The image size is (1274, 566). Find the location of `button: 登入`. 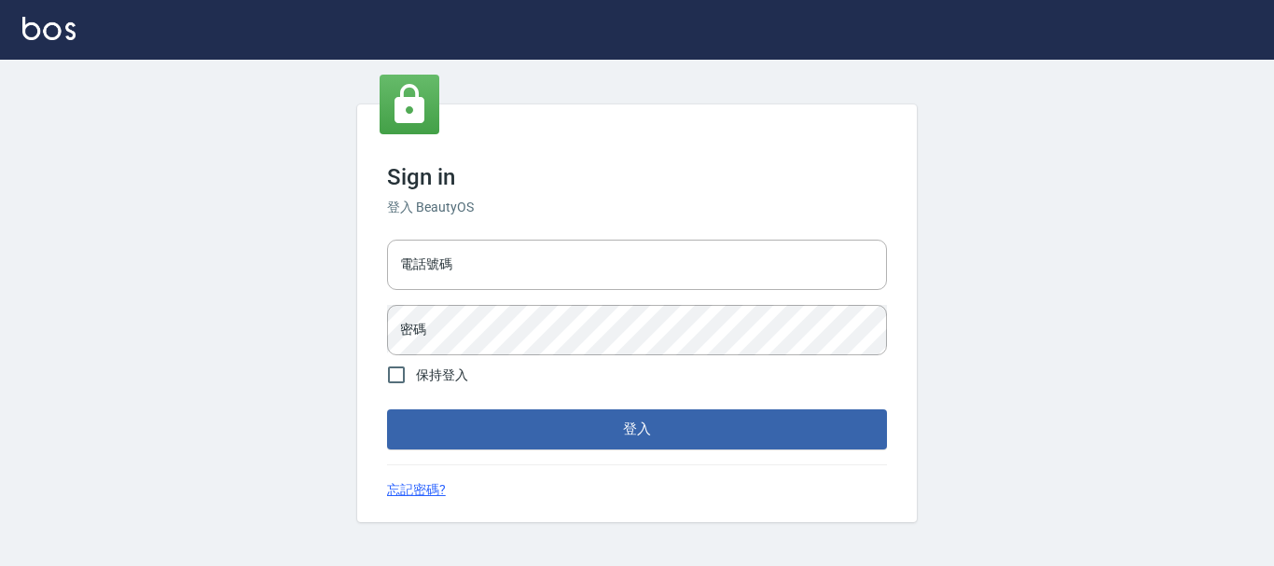

button: 登入 is located at coordinates (637, 429).